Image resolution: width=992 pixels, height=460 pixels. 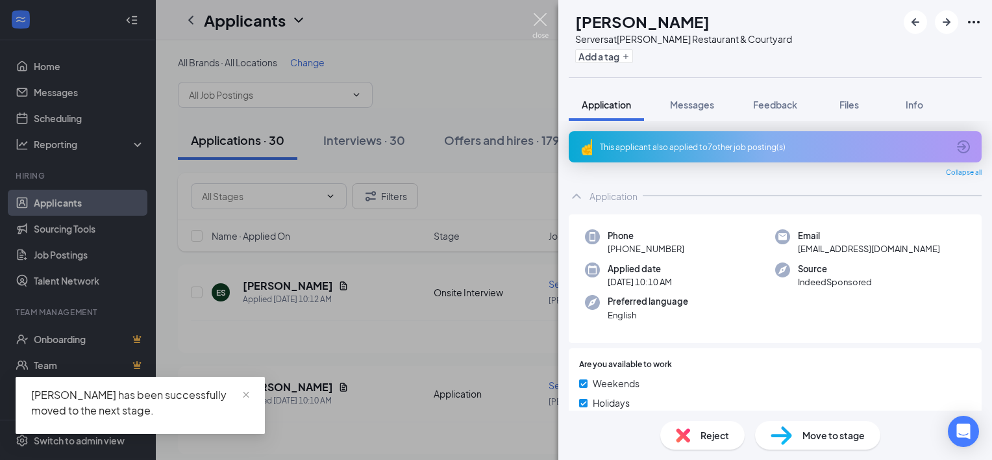 I want to click on span: Feedback, so click(x=775, y=105).